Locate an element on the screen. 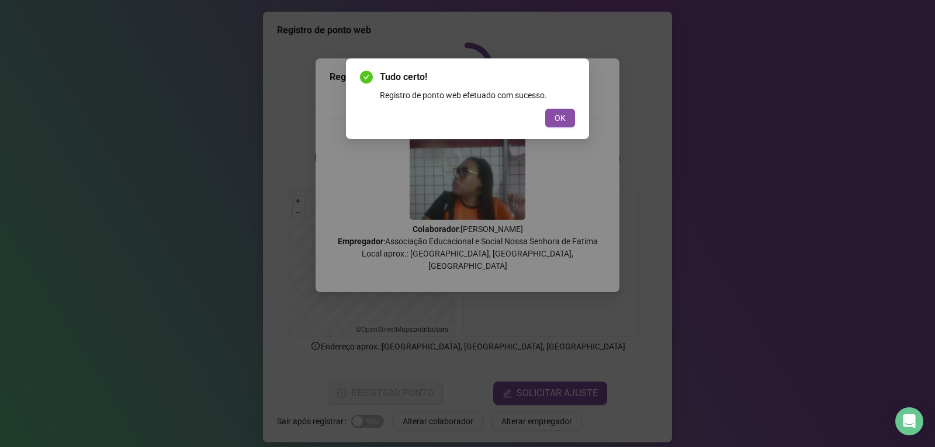  span: OK is located at coordinates (560, 118).